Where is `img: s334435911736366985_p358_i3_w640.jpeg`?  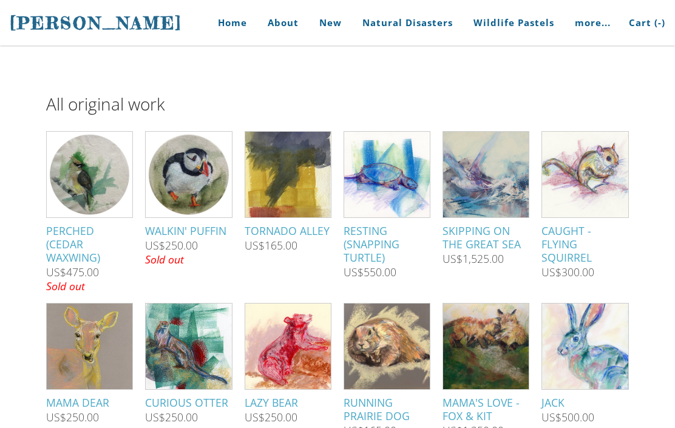 img: s334435911736366985_p358_i3_w640.jpeg is located at coordinates (387, 346).